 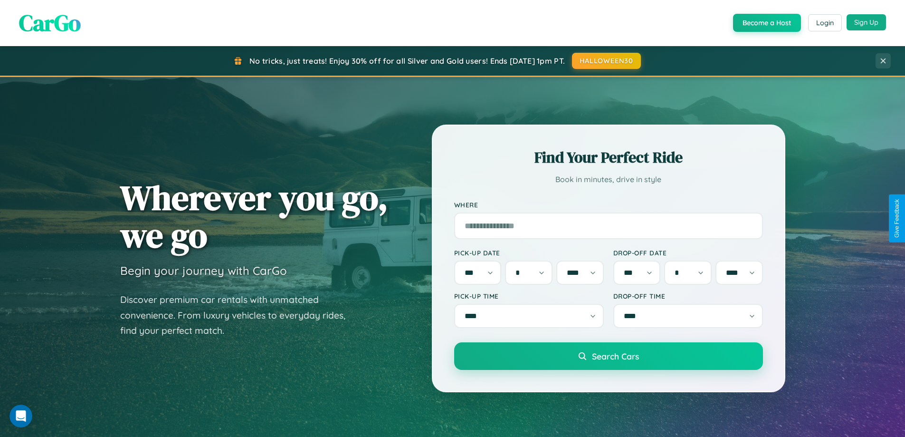 I want to click on label: Drop-off Time, so click(x=688, y=296).